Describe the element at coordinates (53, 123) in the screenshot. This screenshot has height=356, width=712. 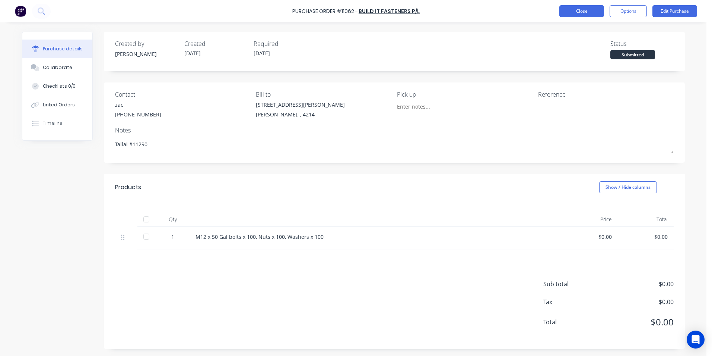
I see `div: Timeline` at that location.